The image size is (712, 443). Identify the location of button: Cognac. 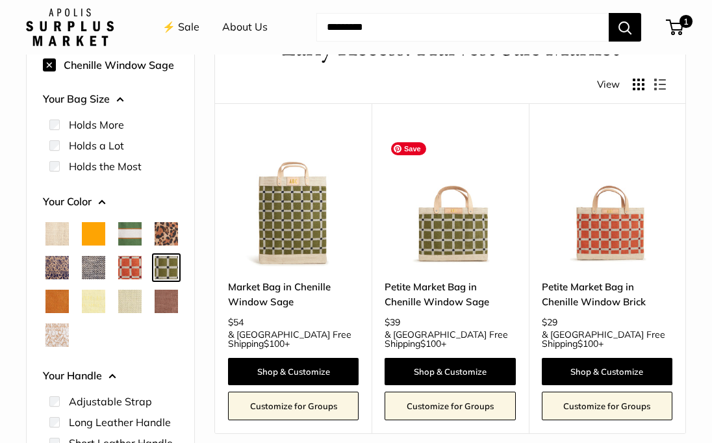
(57, 301).